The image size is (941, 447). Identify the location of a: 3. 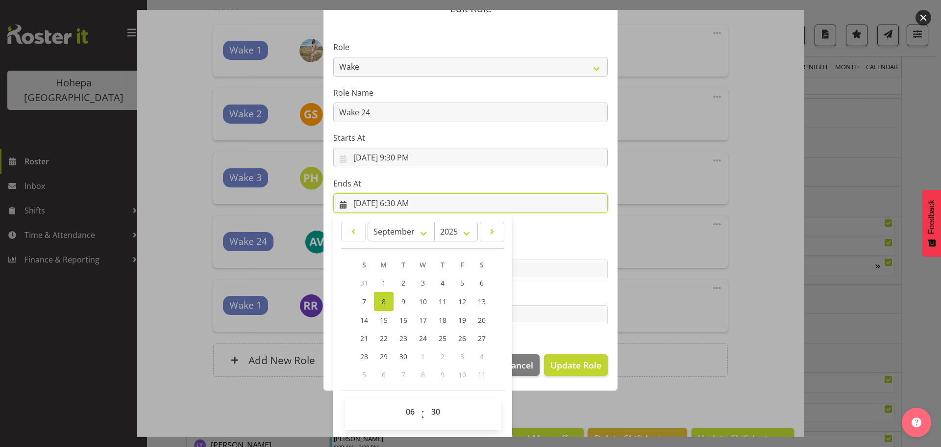
(423, 282).